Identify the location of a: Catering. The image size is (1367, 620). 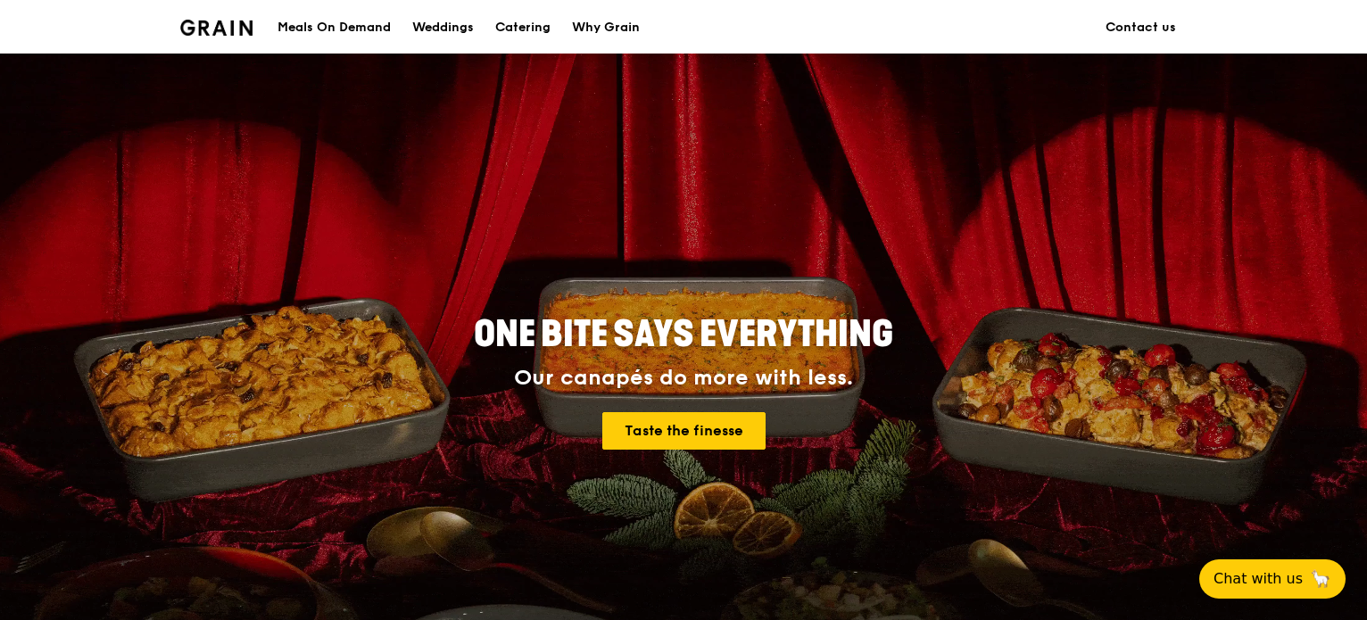
(523, 28).